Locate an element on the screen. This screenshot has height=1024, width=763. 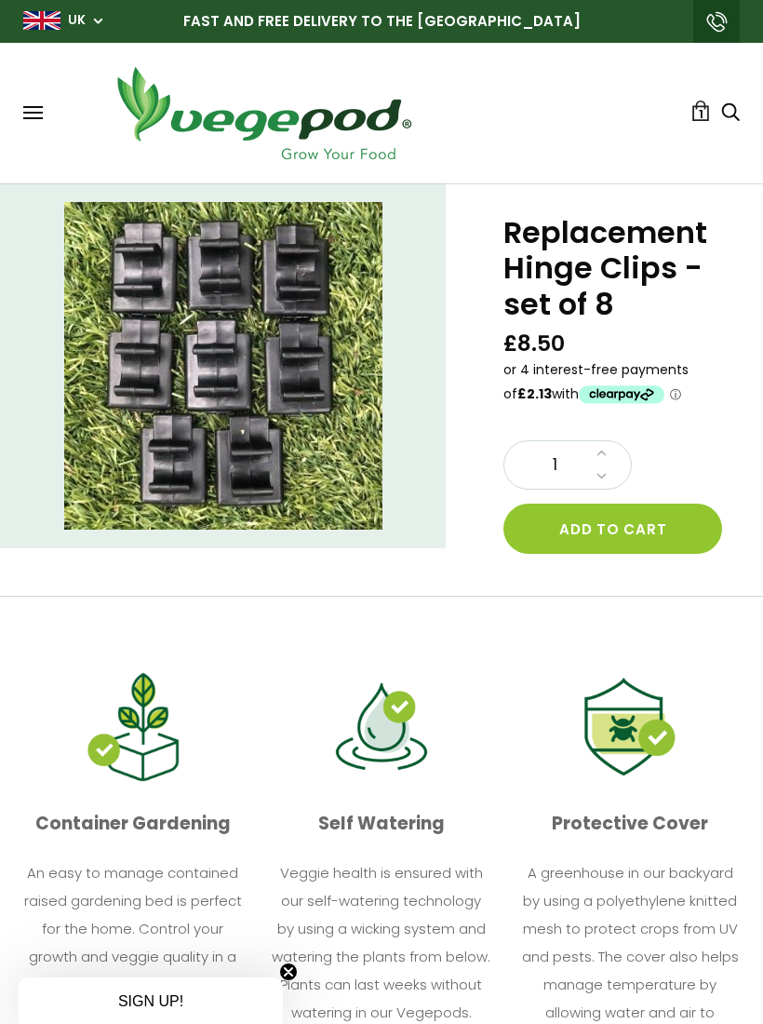
button: Close teaser is located at coordinates (288, 972).